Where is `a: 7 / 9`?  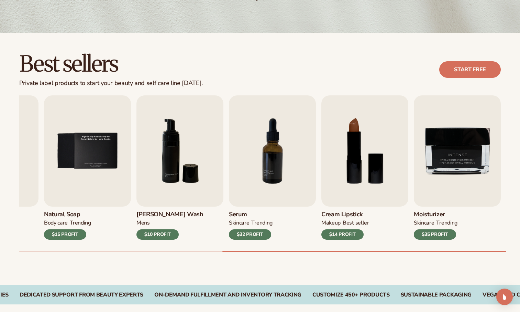 a: 7 / 9 is located at coordinates (272, 167).